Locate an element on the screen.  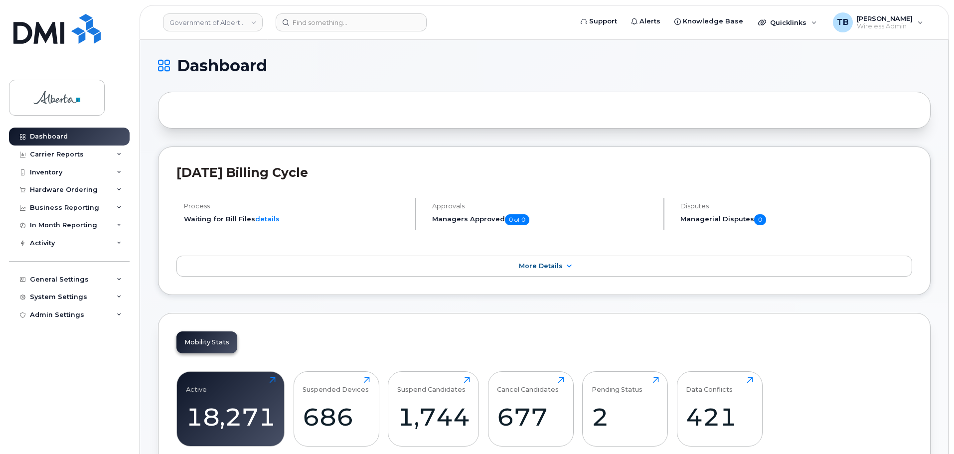
div: Cancel Candidates is located at coordinates (528, 385).